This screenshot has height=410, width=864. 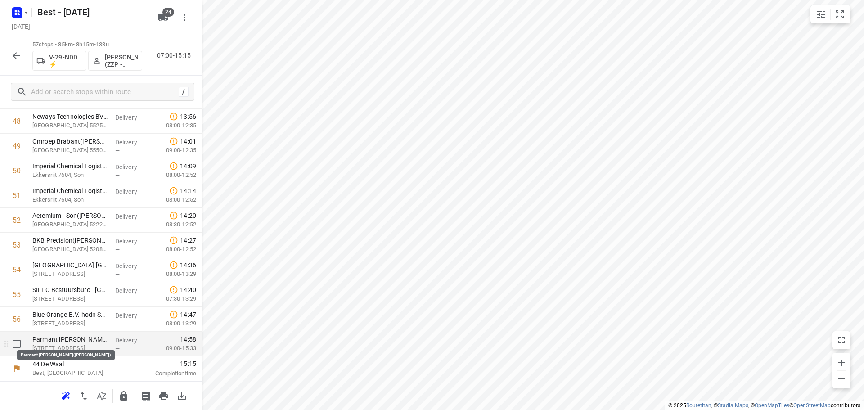 I want to click on p: 09:00-12:35, so click(x=174, y=150).